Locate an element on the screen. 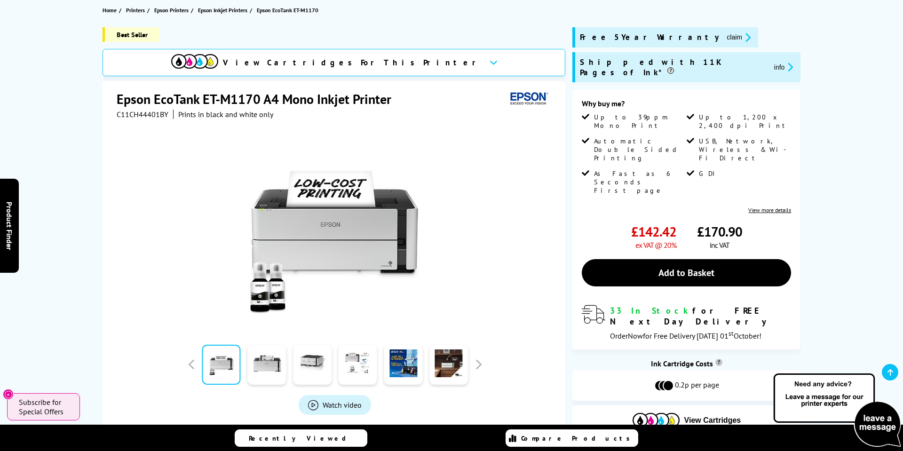 The height and width of the screenshot is (451, 903). span: Epson Inkjet Printers is located at coordinates (223, 10).